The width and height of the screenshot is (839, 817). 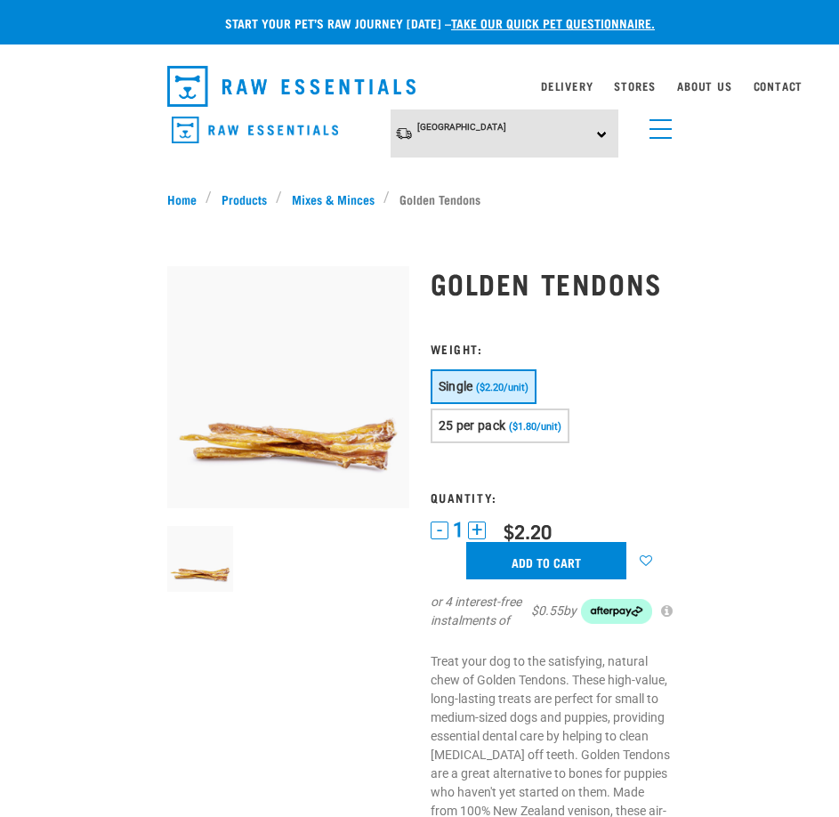 What do you see at coordinates (552, 348) in the screenshot?
I see `h3: Weight:` at bounding box center [552, 348].